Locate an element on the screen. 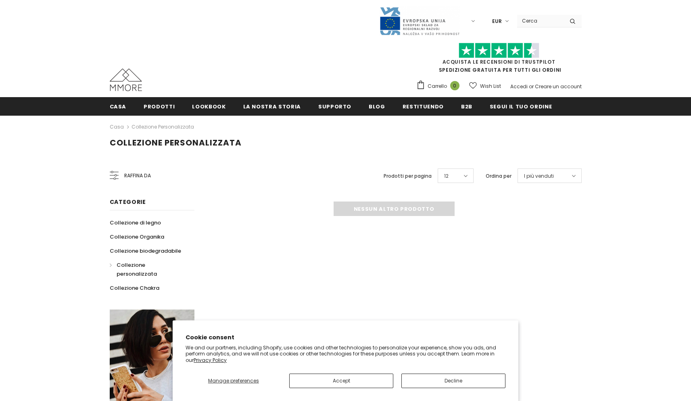  label: Ordina per is located at coordinates (498, 176).